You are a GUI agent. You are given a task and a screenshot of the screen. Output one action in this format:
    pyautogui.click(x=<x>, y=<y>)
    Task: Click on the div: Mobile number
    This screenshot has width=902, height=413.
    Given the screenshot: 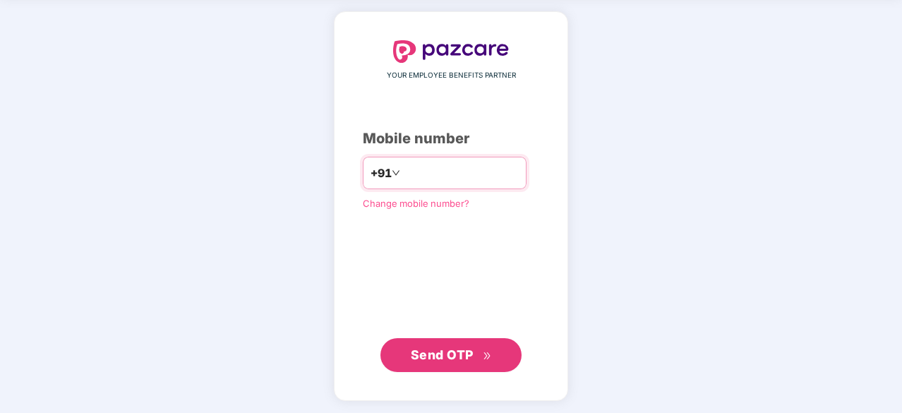 What is the action you would take?
    pyautogui.click(x=451, y=138)
    